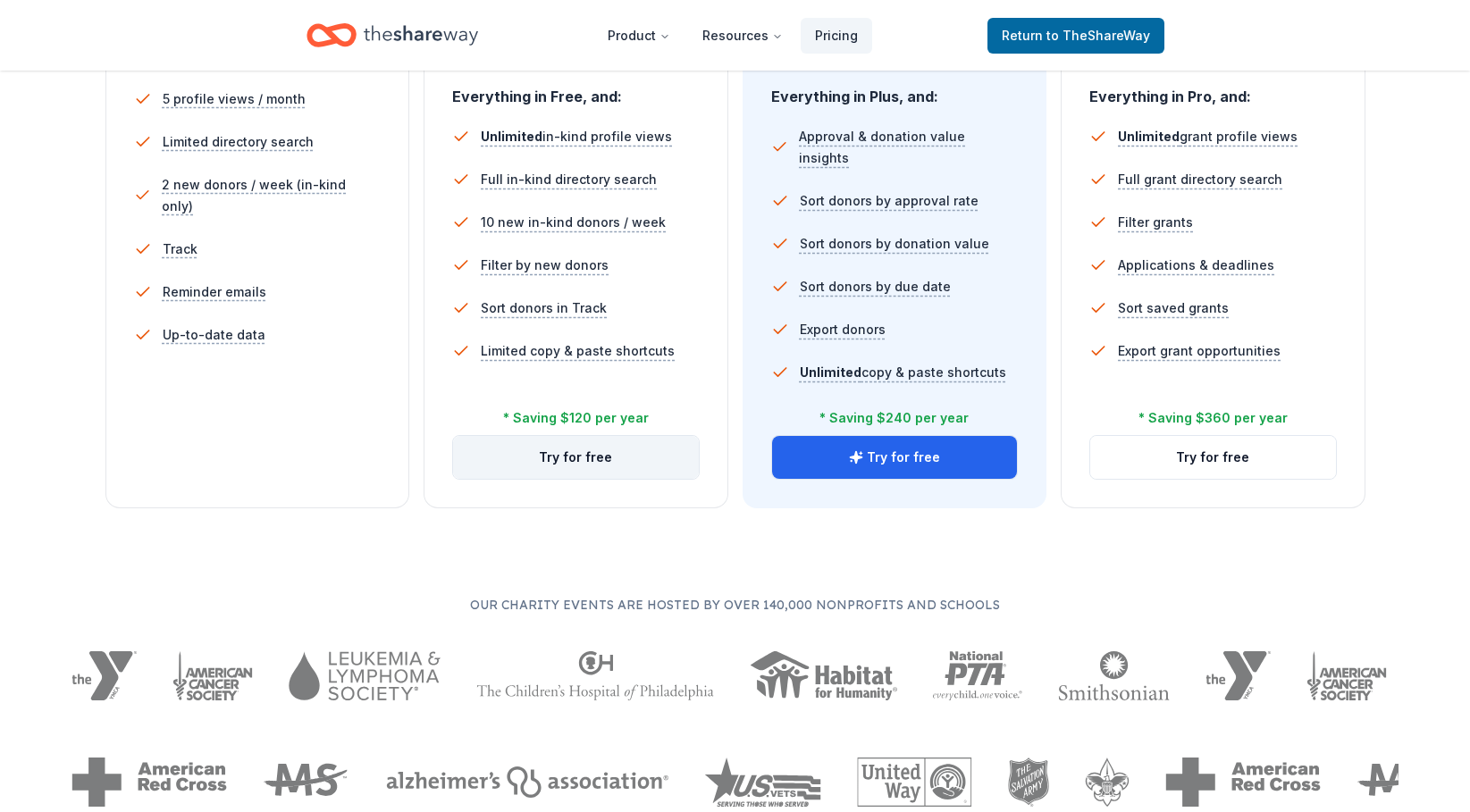  I want to click on img: The Children's Hospital of Philadelphia, so click(595, 675).